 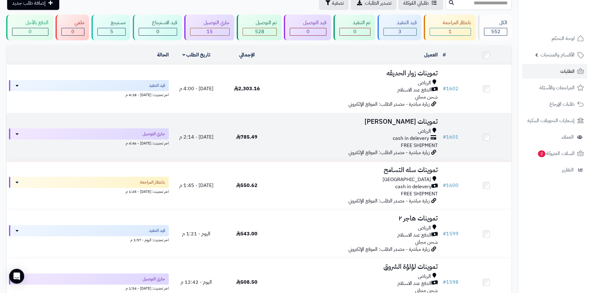 What do you see at coordinates (111, 27) in the screenshot?
I see `a: مسترجع 5` at bounding box center [111, 27].